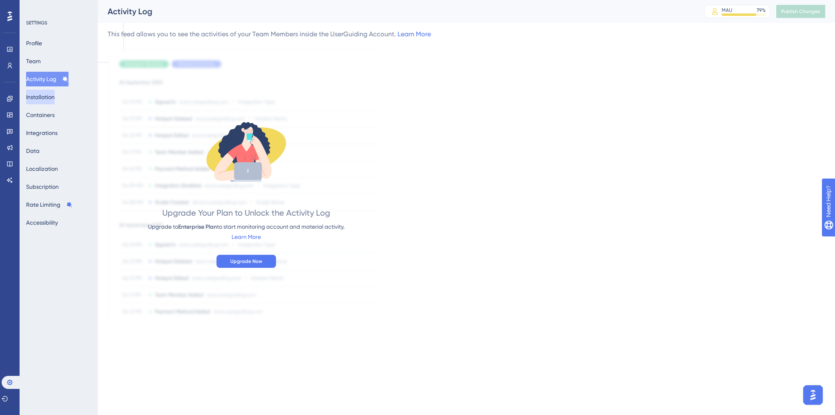 This screenshot has width=835, height=415. I want to click on div: Activity Log, so click(396, 11).